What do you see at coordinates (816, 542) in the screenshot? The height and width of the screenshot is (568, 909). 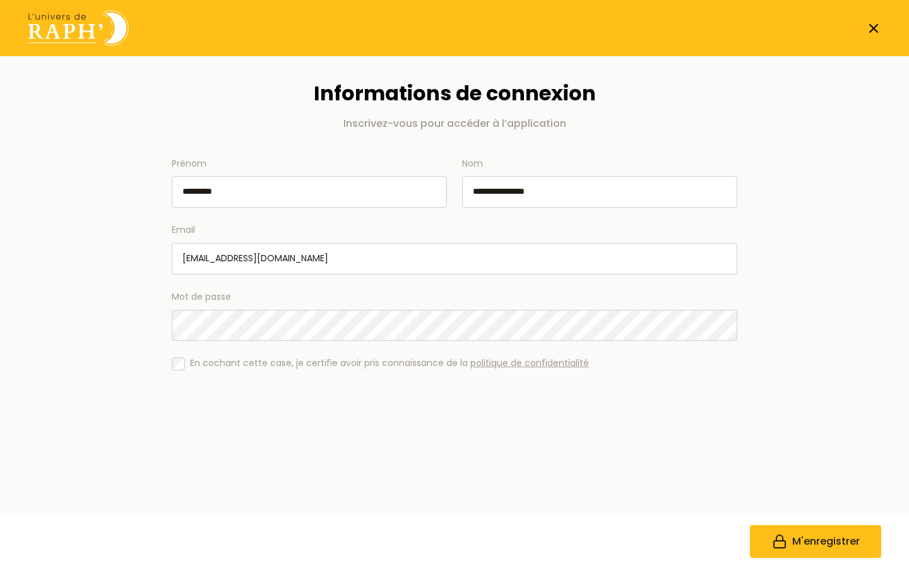 I see `button: M'enregistrer` at bounding box center [816, 542].